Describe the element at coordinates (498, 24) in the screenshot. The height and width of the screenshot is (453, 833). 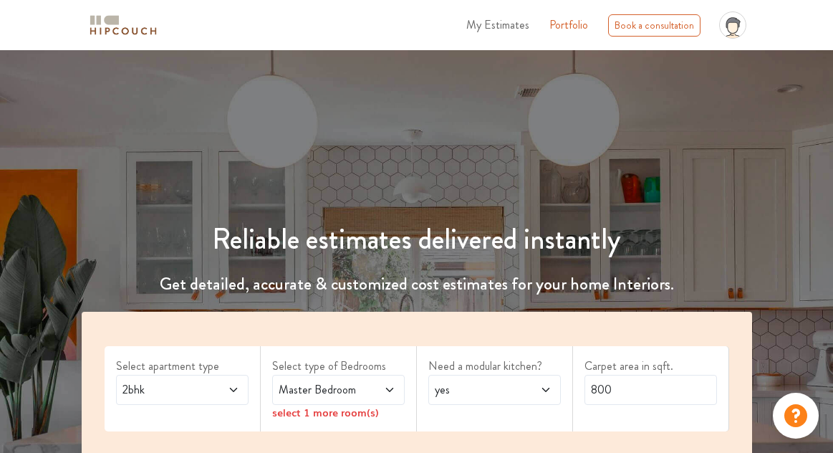
I see `span: My Estimates` at that location.